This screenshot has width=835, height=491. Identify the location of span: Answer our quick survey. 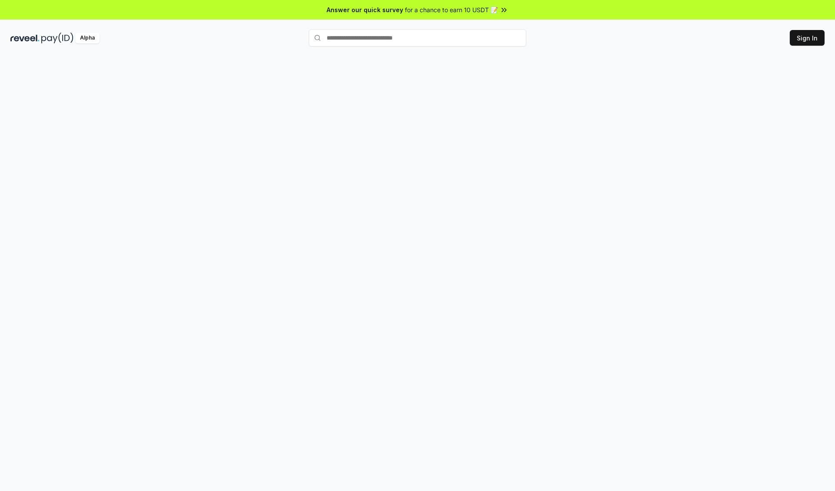
(365, 10).